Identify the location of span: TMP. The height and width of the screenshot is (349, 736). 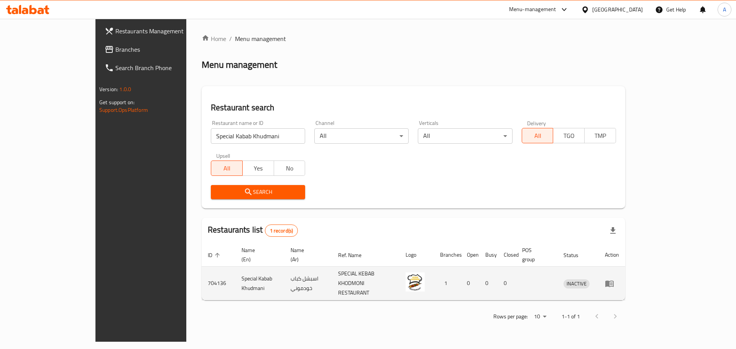
(600, 136).